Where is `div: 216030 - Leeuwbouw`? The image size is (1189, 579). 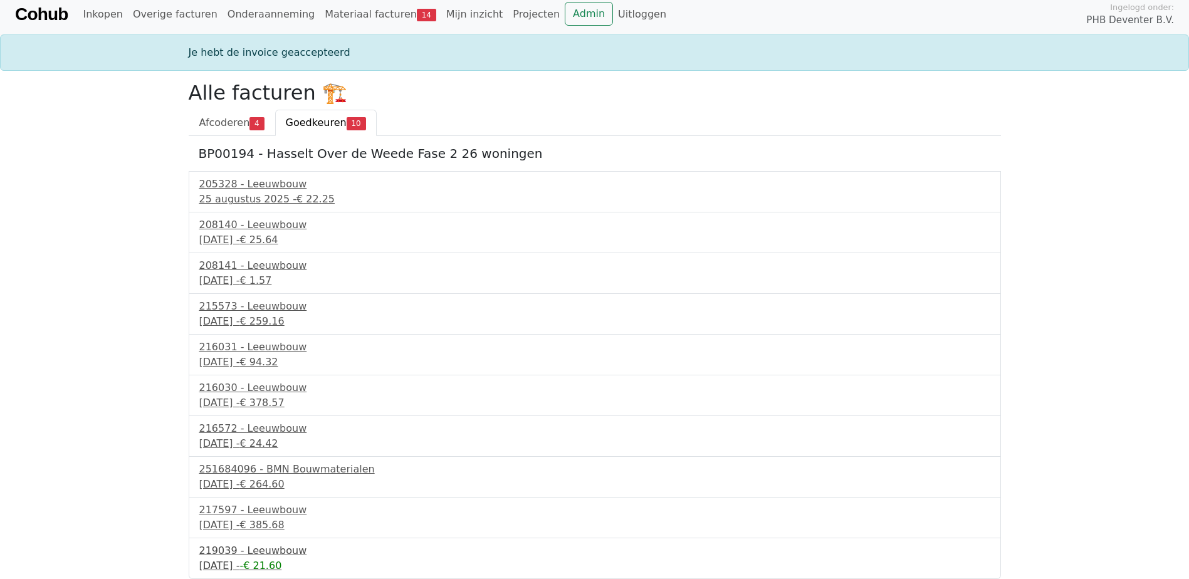
div: 216030 - Leeuwbouw is located at coordinates (595, 388).